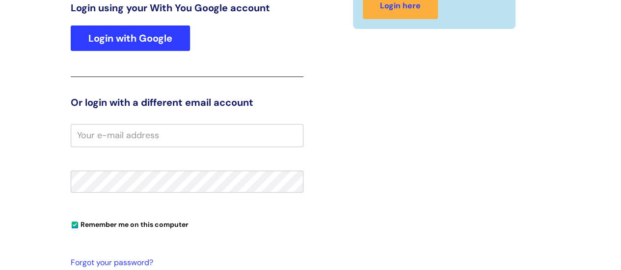 The image size is (621, 270). I want to click on a: Login with Google, so click(130, 38).